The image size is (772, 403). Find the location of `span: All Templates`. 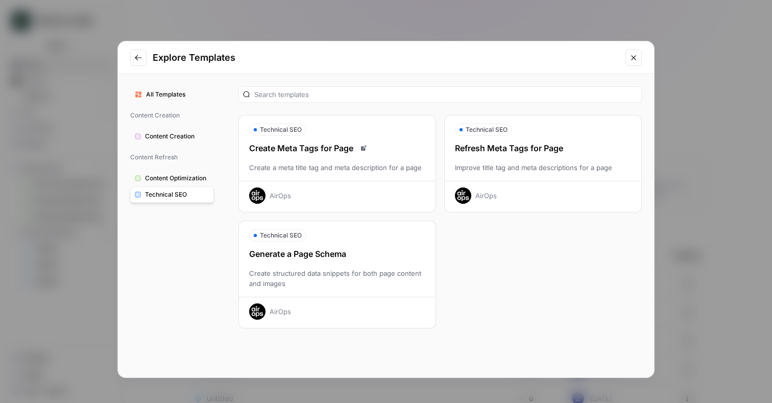

span: All Templates is located at coordinates (178, 95).